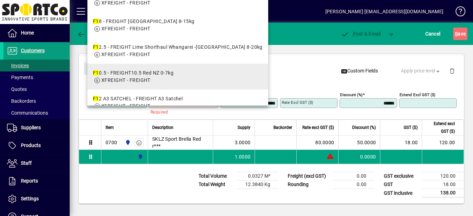  I want to click on td: 0.0000, so click(359, 157).